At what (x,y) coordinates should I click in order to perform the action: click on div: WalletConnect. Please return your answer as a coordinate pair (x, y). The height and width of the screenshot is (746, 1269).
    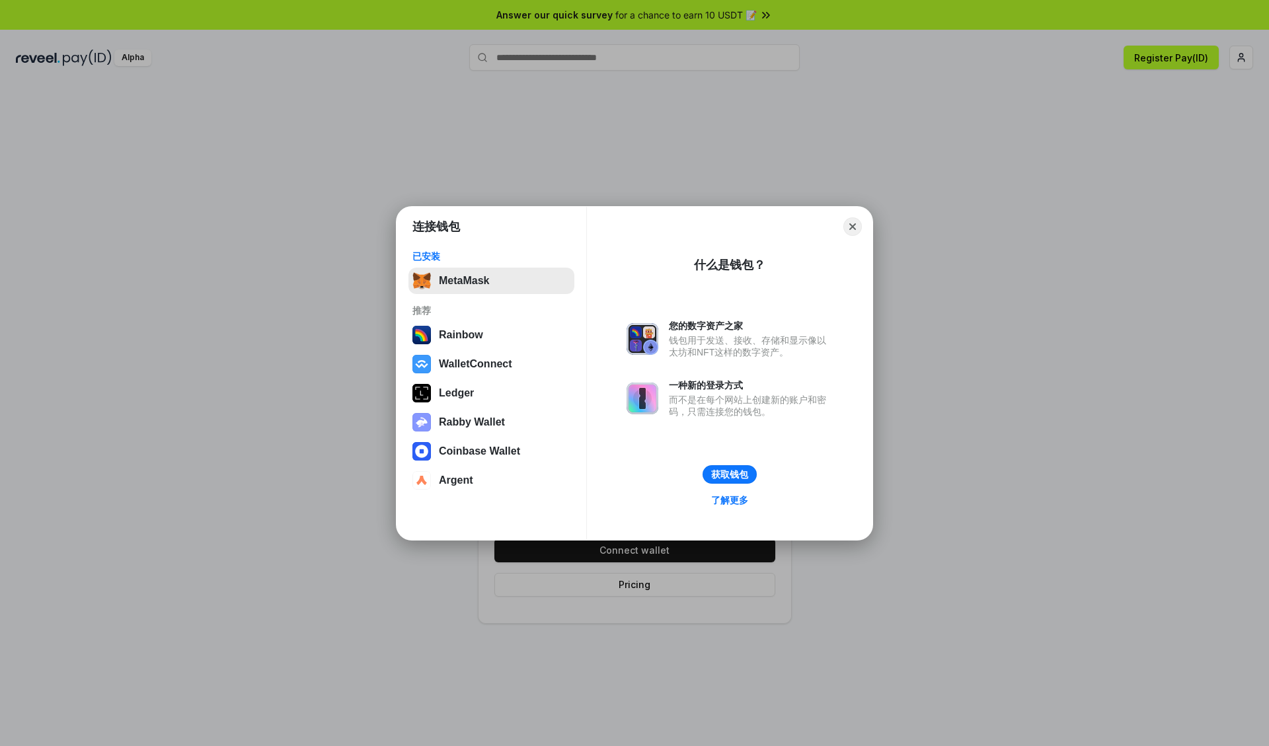
    Looking at the image, I should click on (475, 364).